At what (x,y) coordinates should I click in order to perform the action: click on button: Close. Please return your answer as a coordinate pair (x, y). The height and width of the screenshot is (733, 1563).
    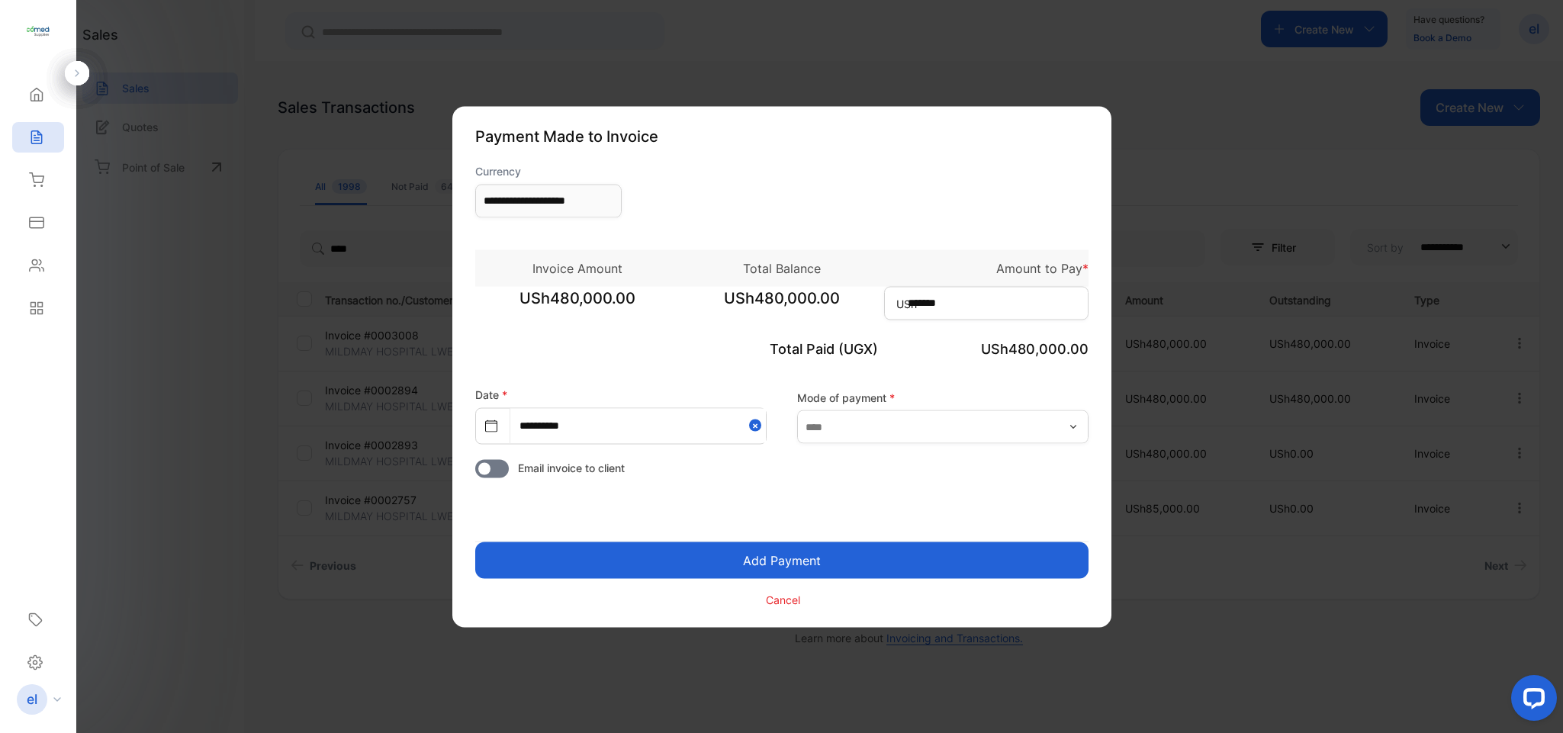
    Looking at the image, I should click on (758, 425).